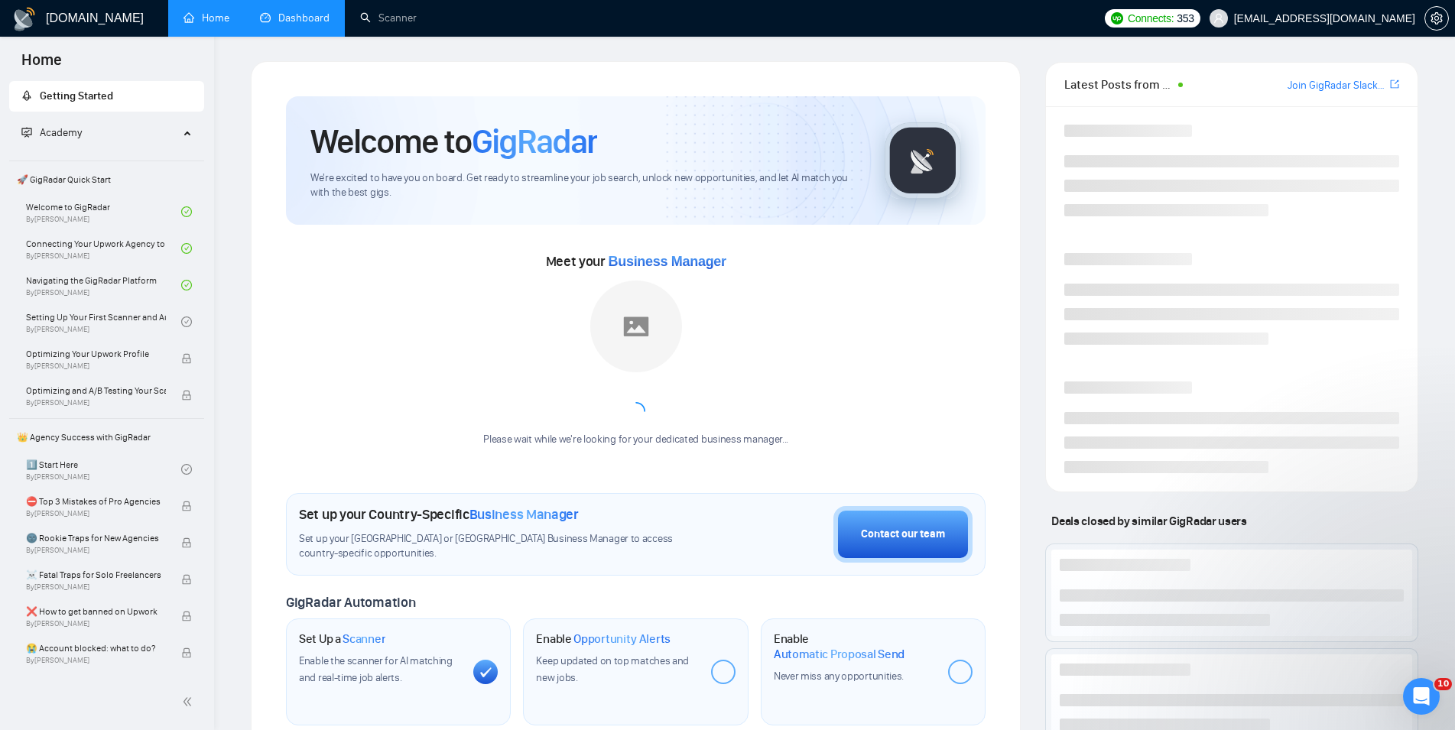 This screenshot has width=1455, height=730. I want to click on h1: Set up your Country-Specific, so click(439, 515).